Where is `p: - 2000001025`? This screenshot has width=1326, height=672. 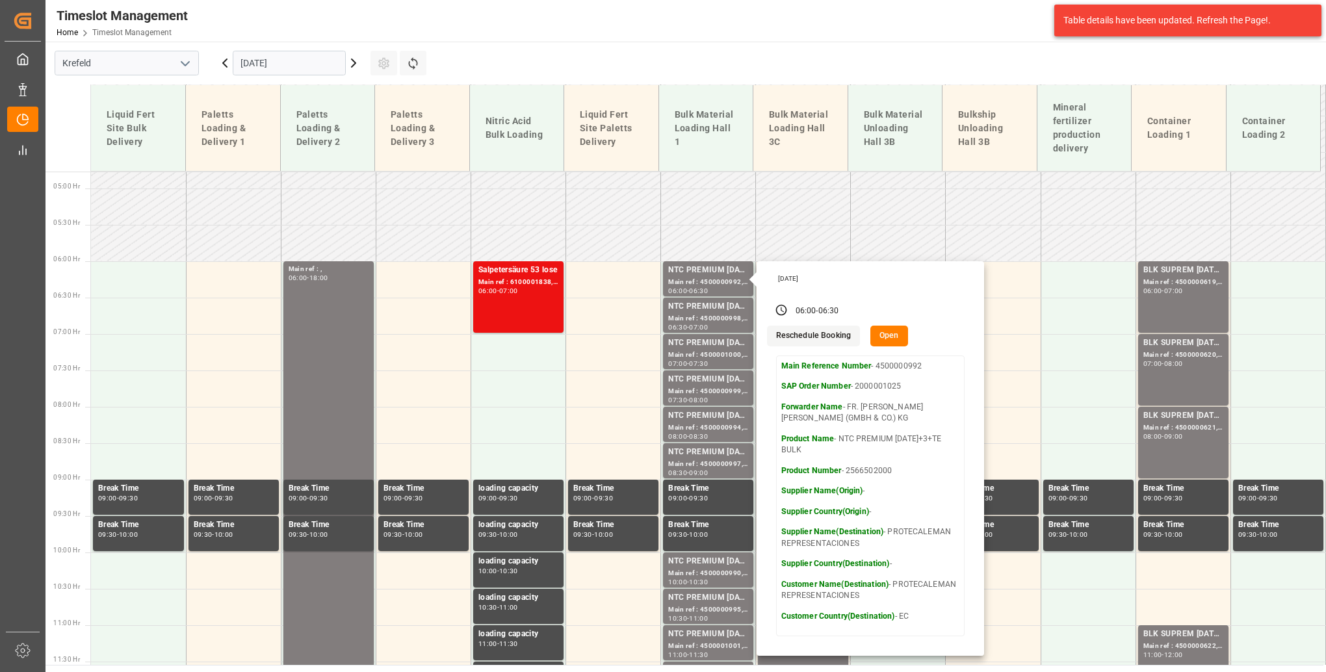 p: - 2000001025 is located at coordinates (871, 387).